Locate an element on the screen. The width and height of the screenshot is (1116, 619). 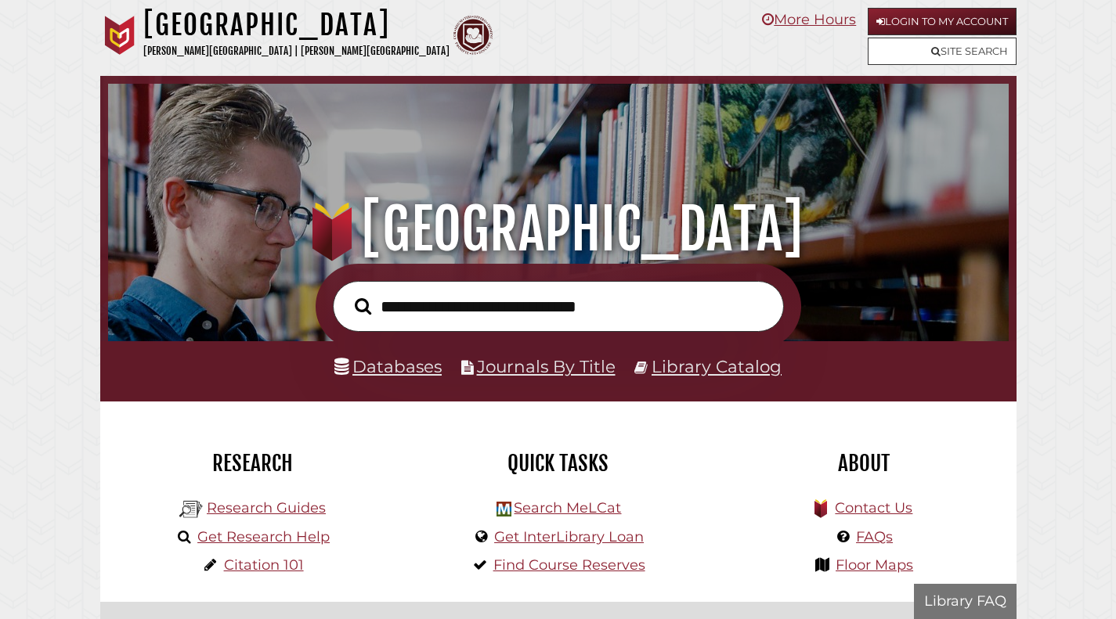
a: Find Course Reserves is located at coordinates (569, 565).